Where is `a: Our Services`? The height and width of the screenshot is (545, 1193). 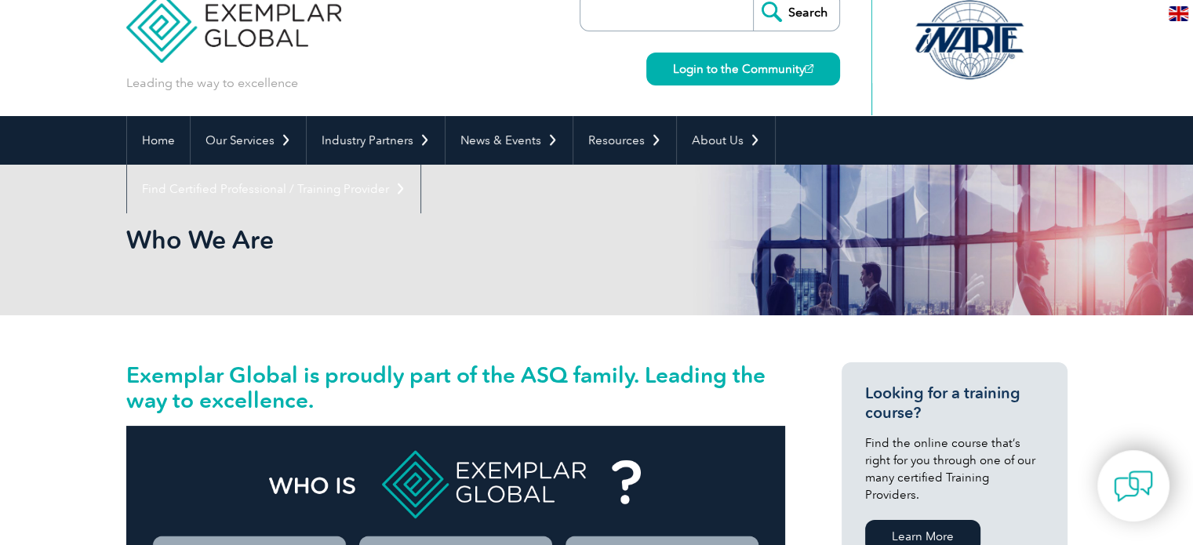
a: Our Services is located at coordinates (248, 140).